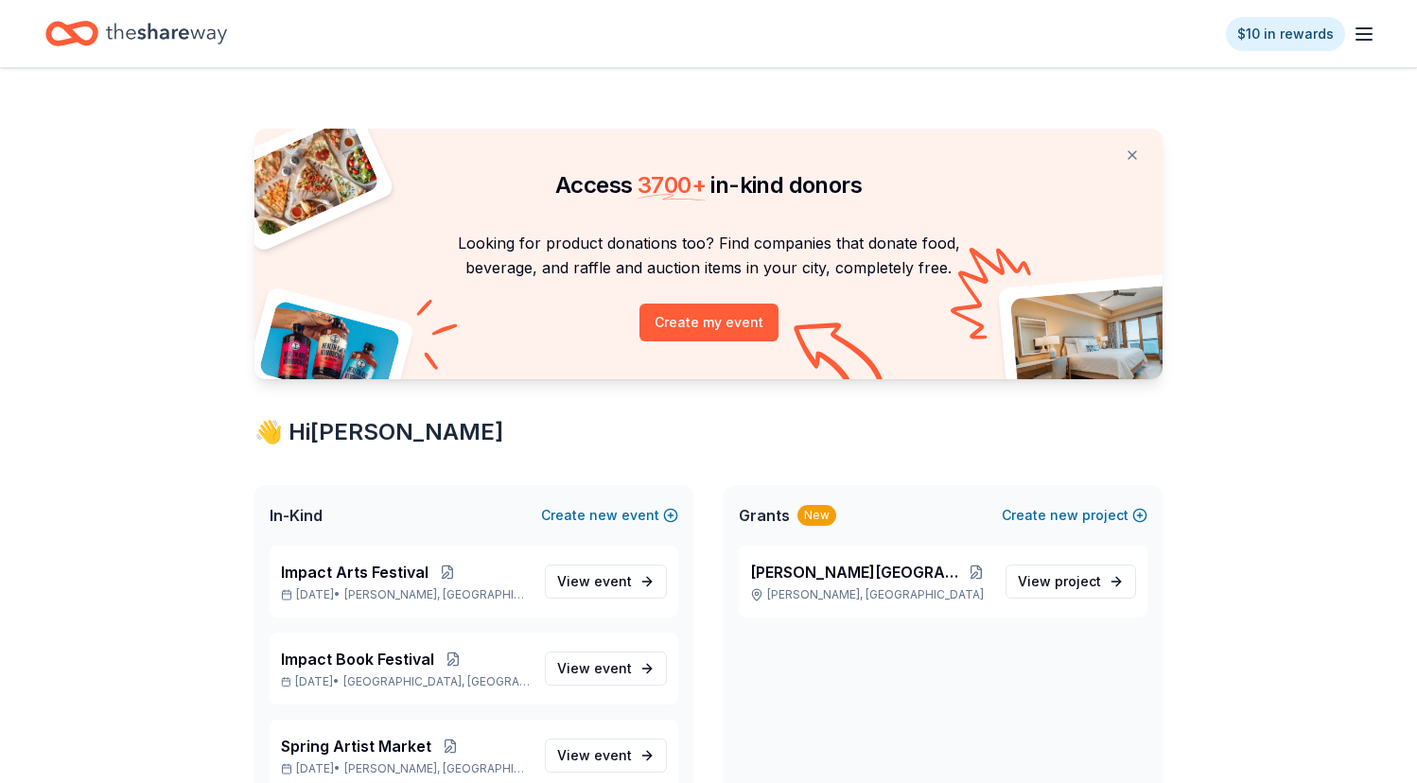  I want to click on a: $10 in rewards, so click(1286, 34).